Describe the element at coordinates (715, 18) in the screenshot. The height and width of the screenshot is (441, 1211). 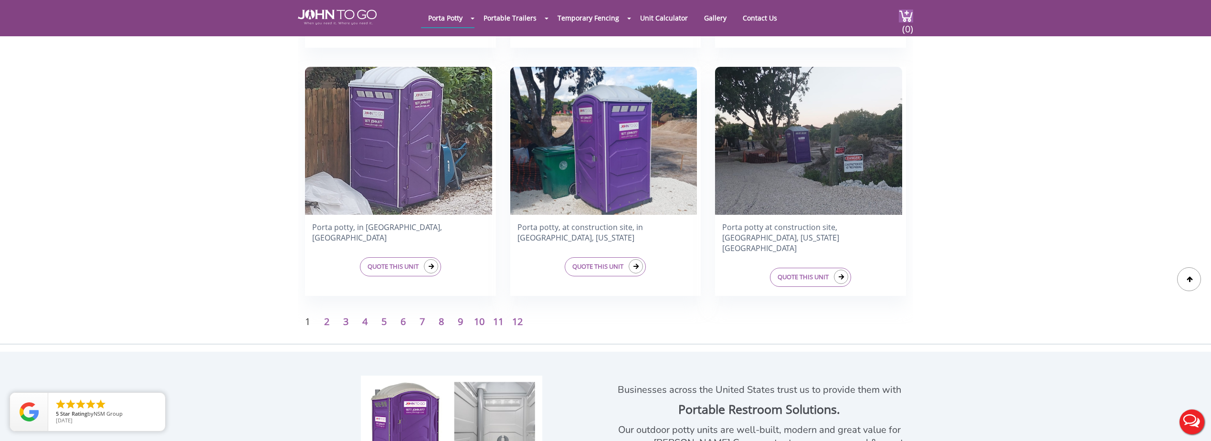
I see `a: Gallery` at that location.